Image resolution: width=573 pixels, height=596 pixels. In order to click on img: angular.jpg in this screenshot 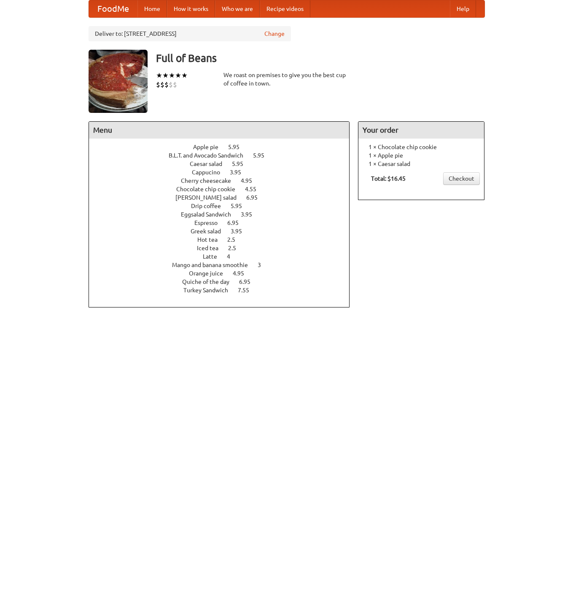, I will do `click(118, 81)`.